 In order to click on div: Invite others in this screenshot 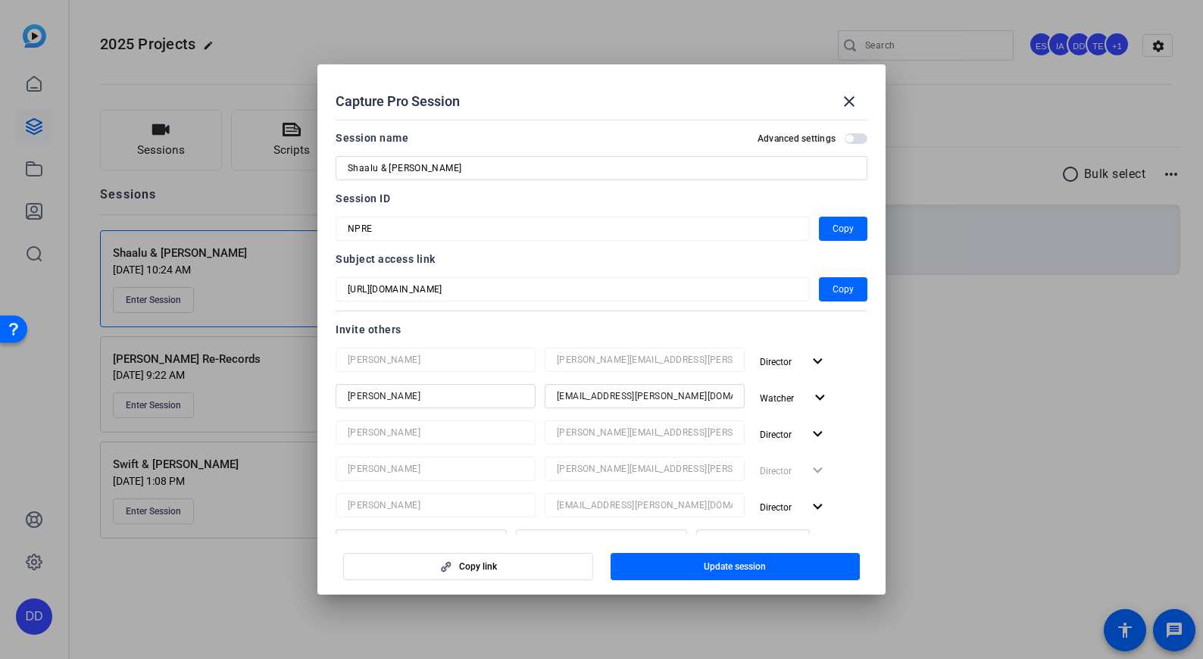, I will do `click(601, 329)`.